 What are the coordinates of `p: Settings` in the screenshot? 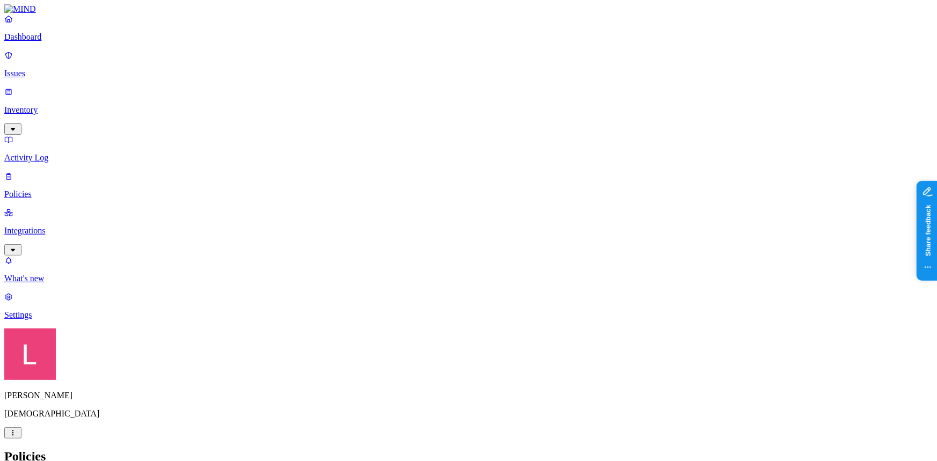 It's located at (468, 315).